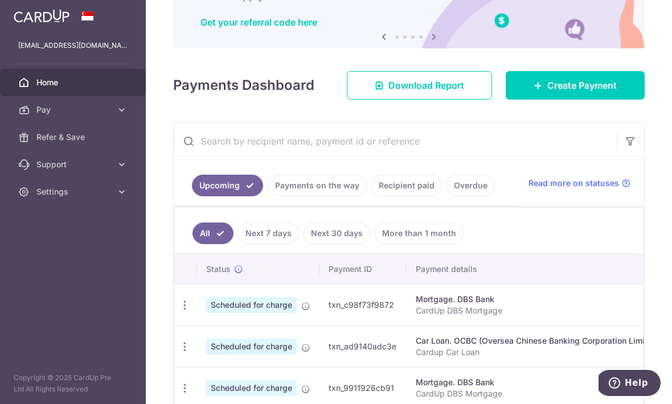 This screenshot has width=672, height=404. Describe the element at coordinates (268, 234) in the screenshot. I see `a: Next 7 days` at that location.